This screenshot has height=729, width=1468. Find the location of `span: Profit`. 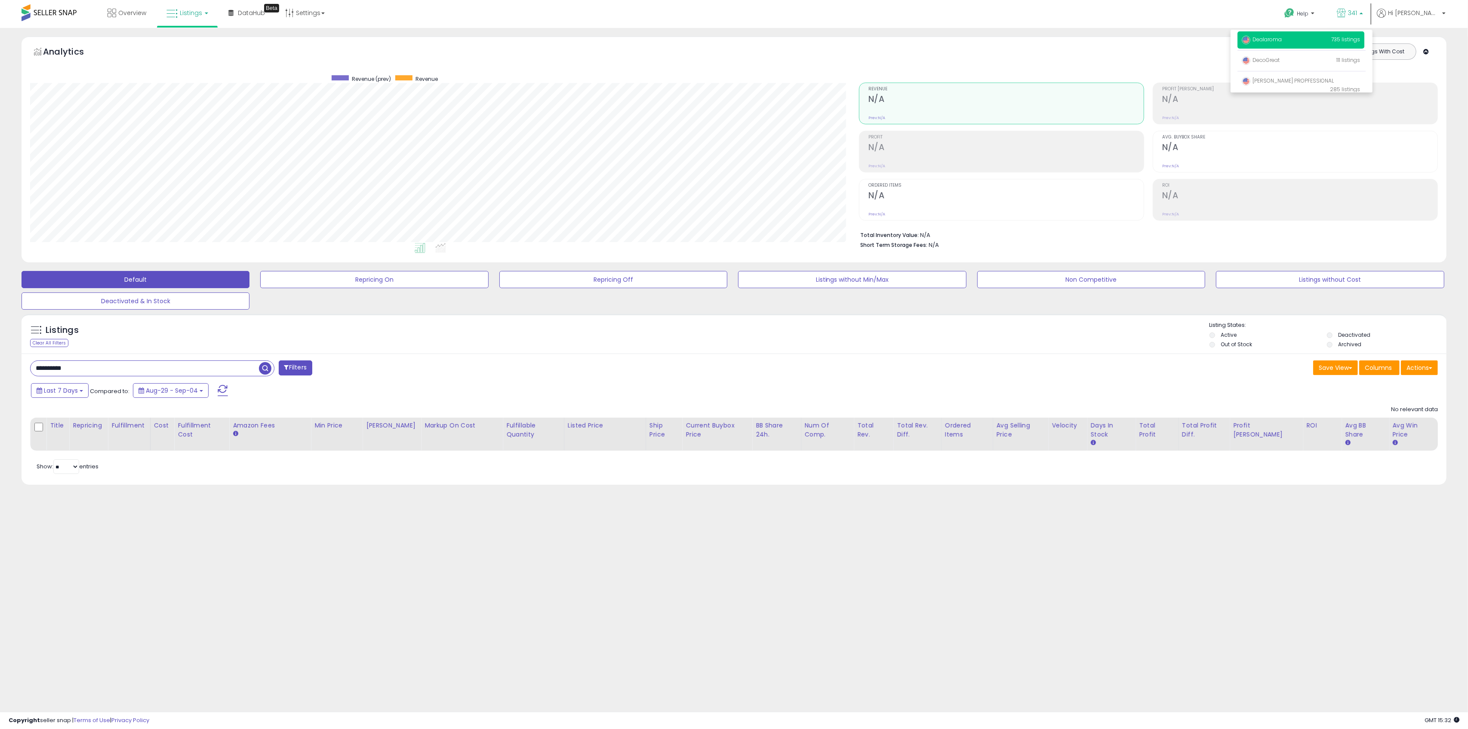

span: Profit is located at coordinates (1006, 137).